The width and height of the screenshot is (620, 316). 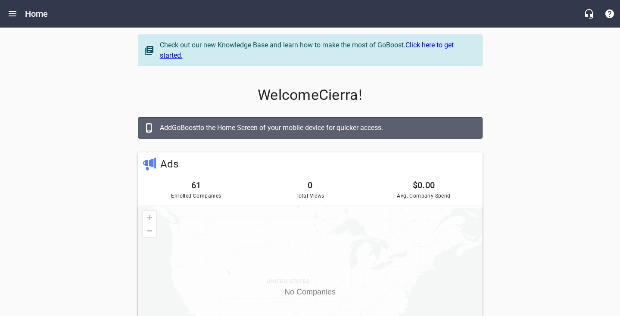 I want to click on span: Total Views, so click(x=310, y=196).